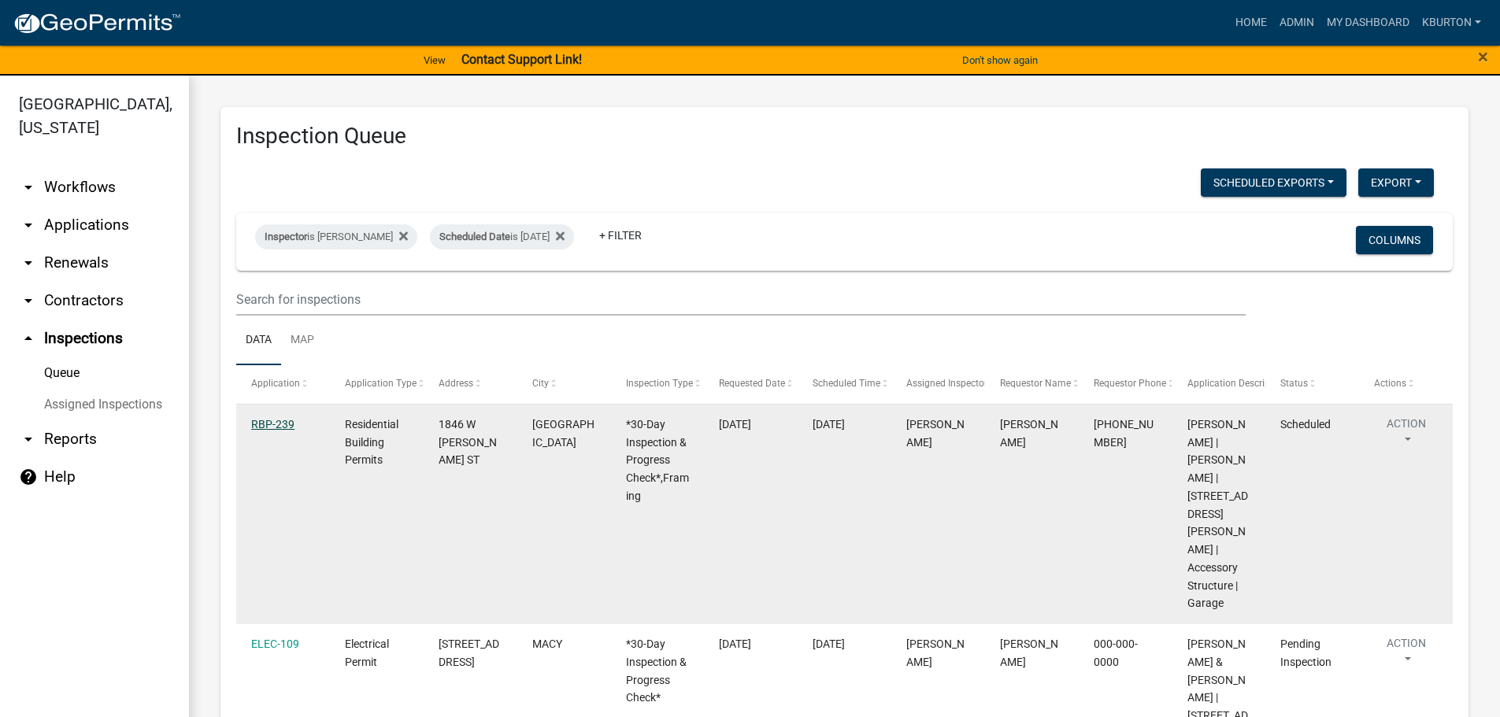 This screenshot has height=717, width=1500. I want to click on a: Map, so click(302, 341).